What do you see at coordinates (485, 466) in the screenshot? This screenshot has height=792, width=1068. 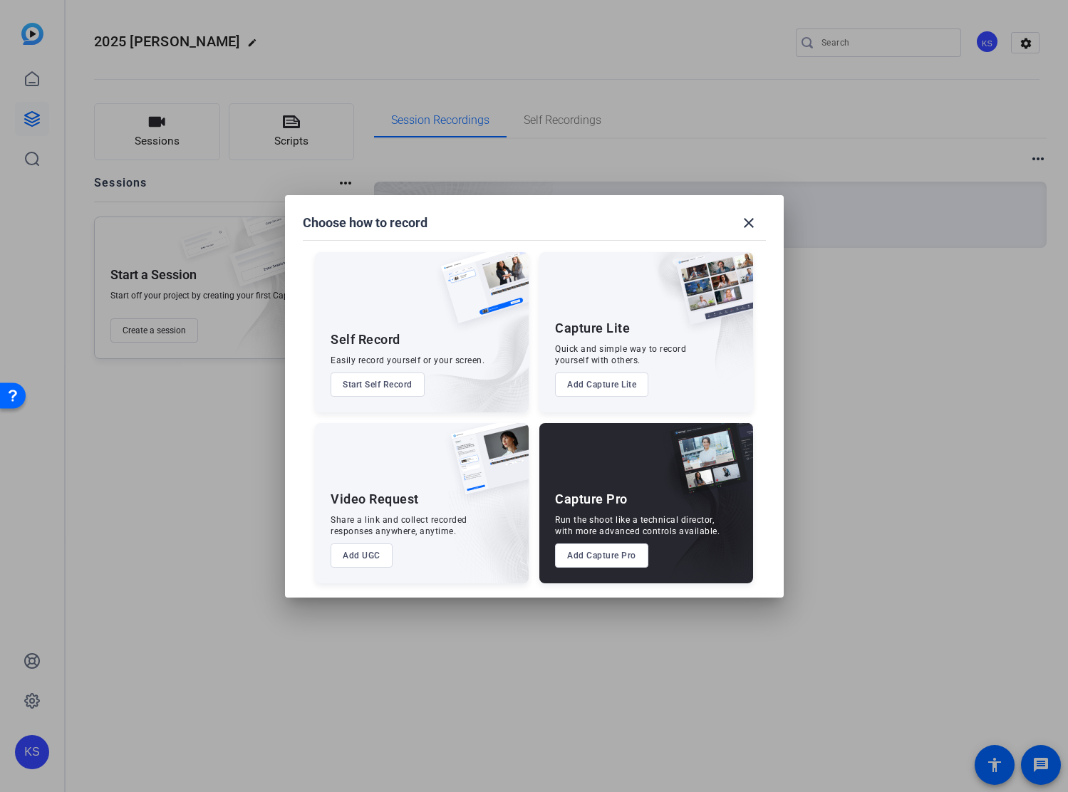 I see `img: ugc-content.png` at bounding box center [485, 466].